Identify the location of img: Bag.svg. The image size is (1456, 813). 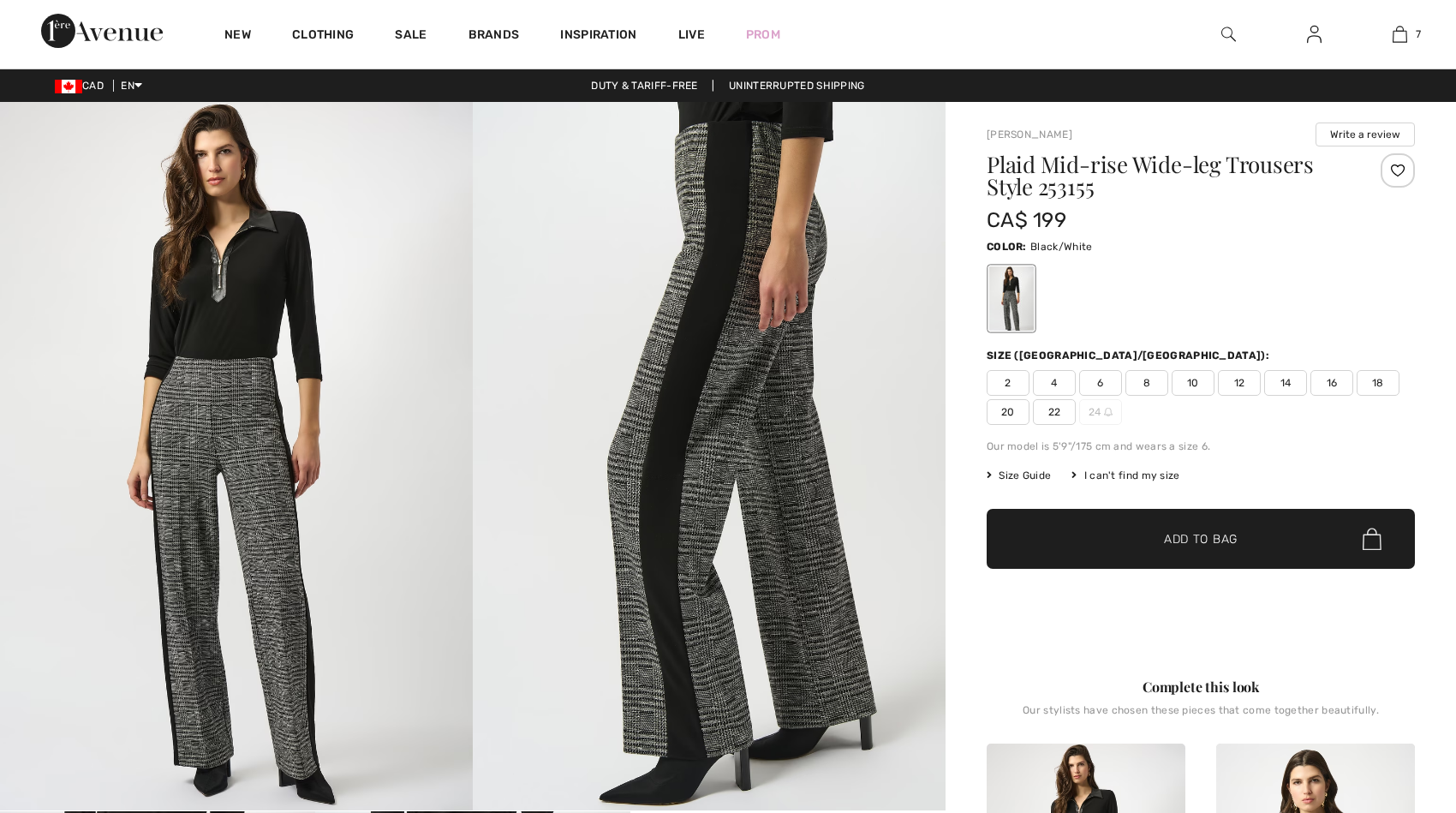
(1373, 539).